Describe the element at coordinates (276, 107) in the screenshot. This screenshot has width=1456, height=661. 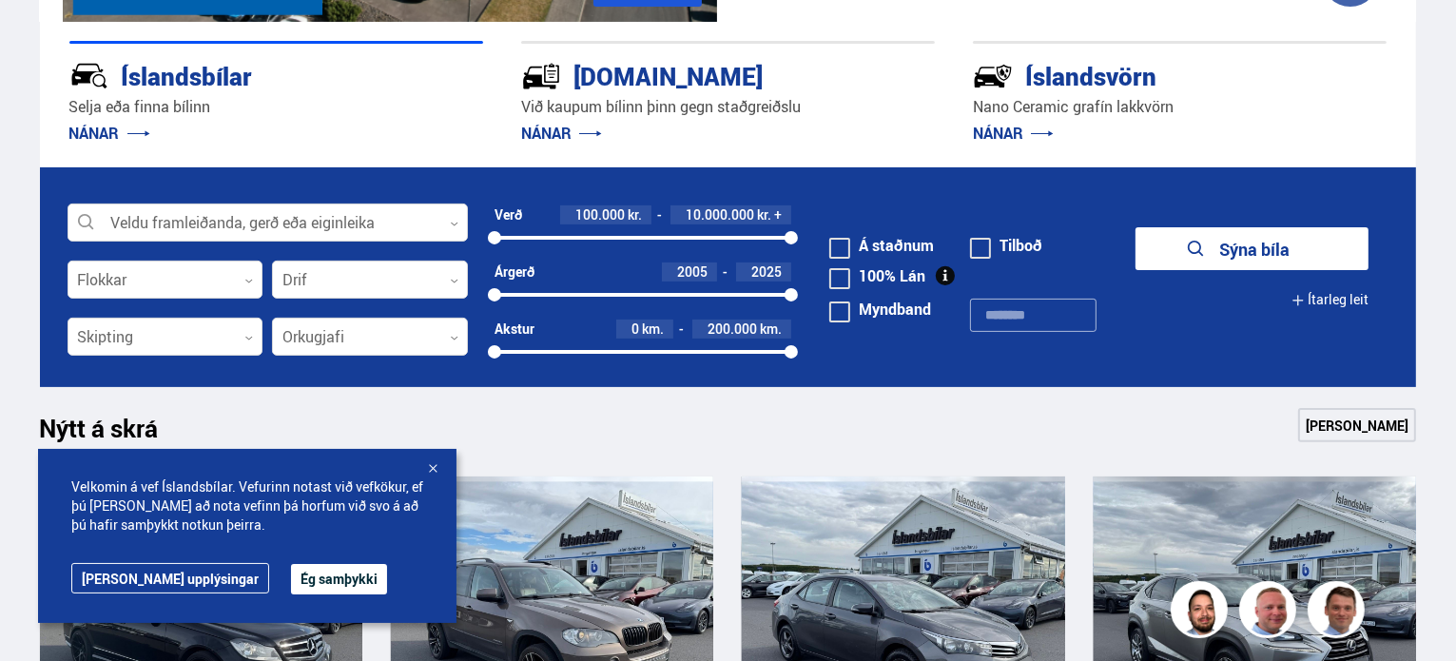
I see `p: Selja eða finna bílinn` at that location.